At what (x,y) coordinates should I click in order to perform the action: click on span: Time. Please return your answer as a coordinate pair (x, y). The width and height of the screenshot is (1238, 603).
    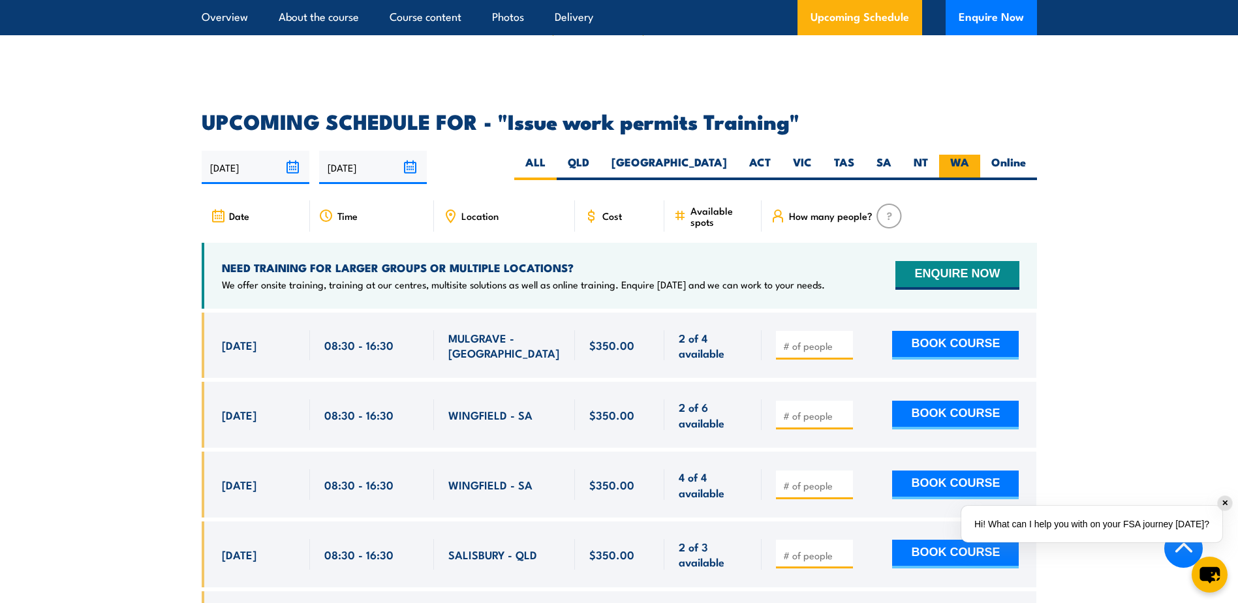
    Looking at the image, I should click on (347, 215).